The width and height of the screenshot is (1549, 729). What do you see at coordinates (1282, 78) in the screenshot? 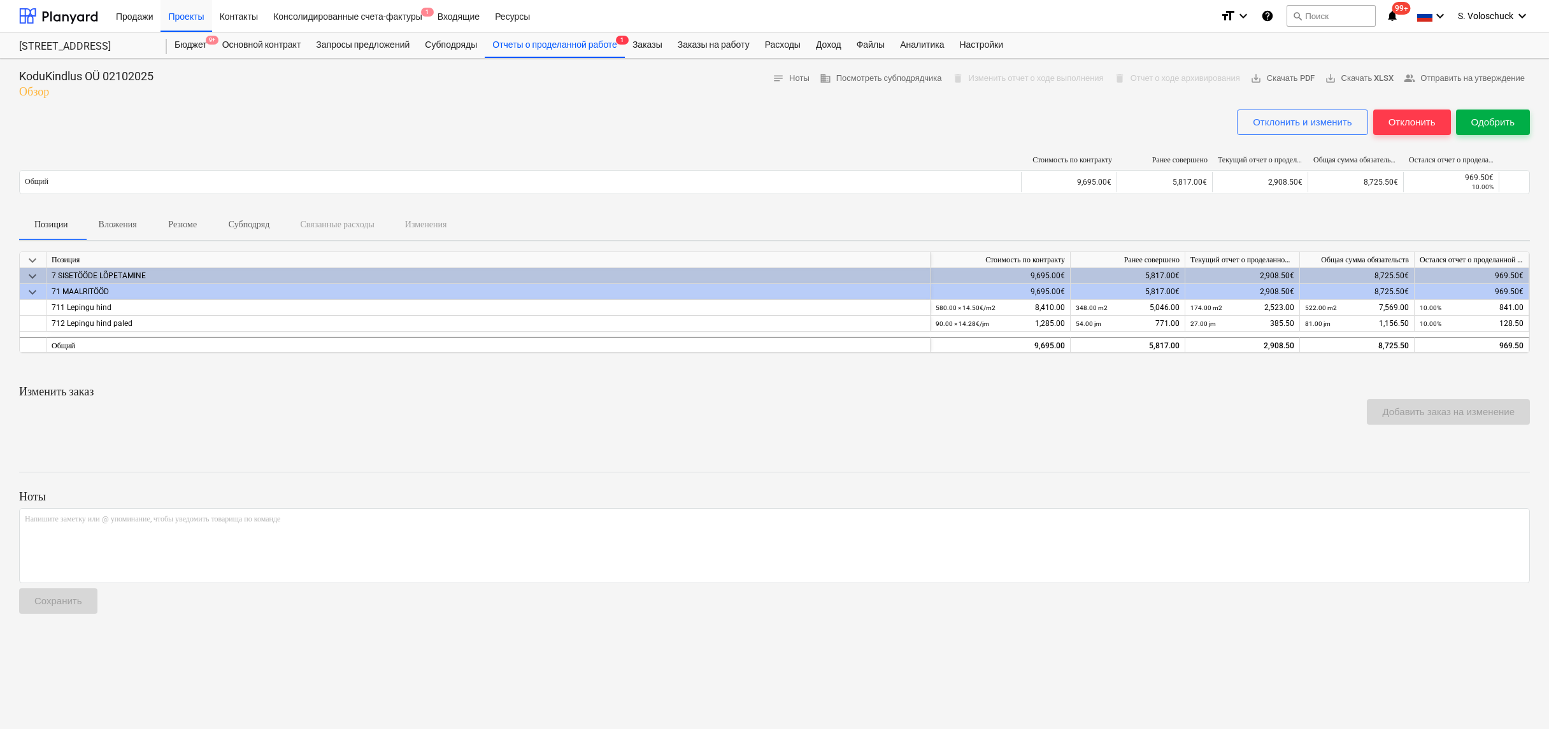
I see `button: Скачать PDF` at bounding box center [1282, 78].